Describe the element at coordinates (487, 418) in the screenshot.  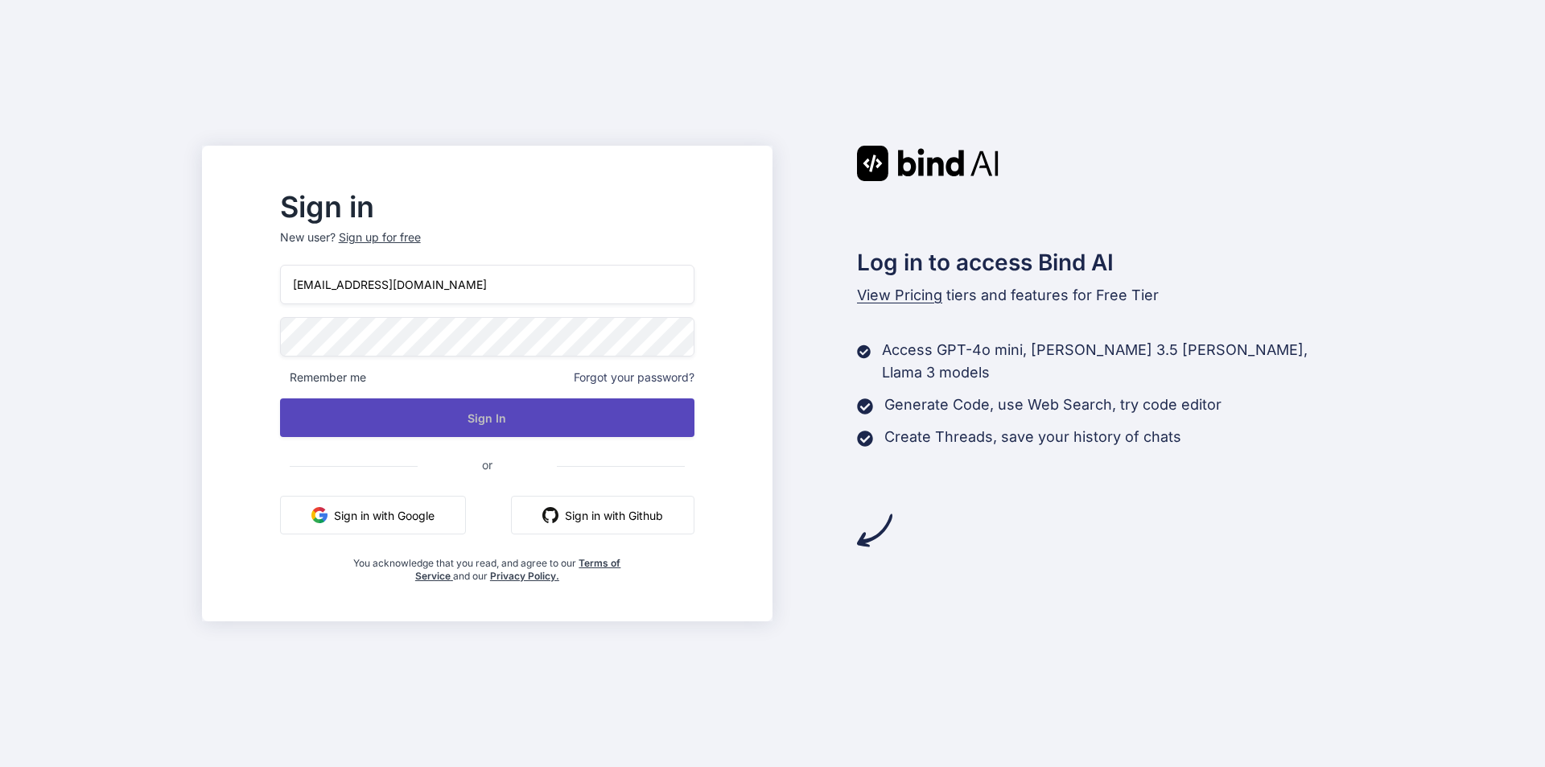
I see `button: Sign In` at that location.